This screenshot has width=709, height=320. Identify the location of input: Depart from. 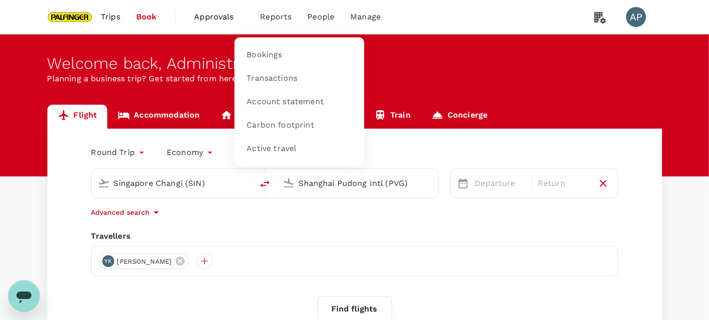
(173, 183).